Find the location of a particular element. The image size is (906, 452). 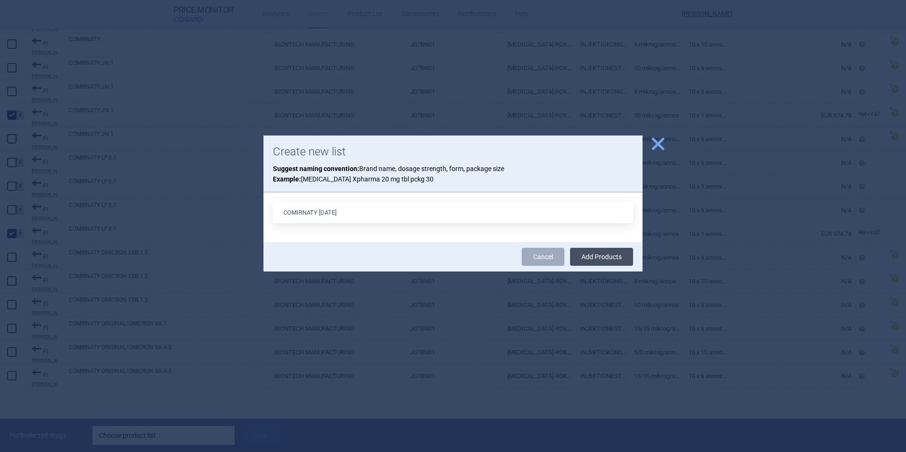

button: Add Products is located at coordinates (601, 257).